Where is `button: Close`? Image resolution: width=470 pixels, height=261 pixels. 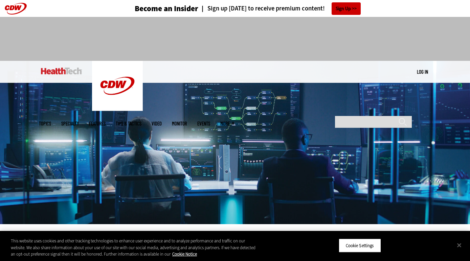
button: Close is located at coordinates (460, 246).